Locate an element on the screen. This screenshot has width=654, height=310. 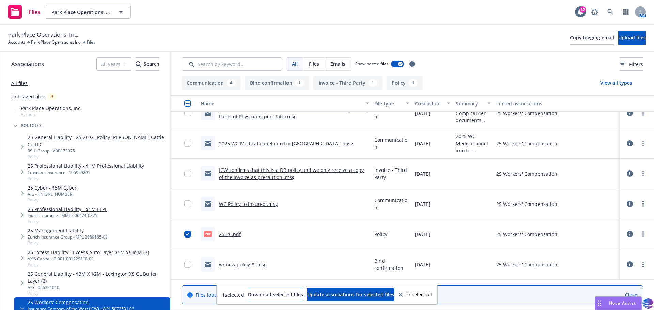
span: Associations is located at coordinates (28, 64).